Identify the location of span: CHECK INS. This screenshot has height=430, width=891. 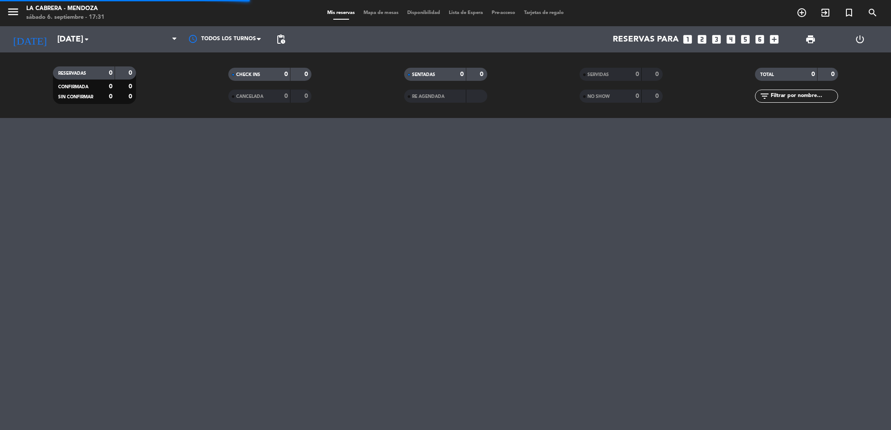
(248, 75).